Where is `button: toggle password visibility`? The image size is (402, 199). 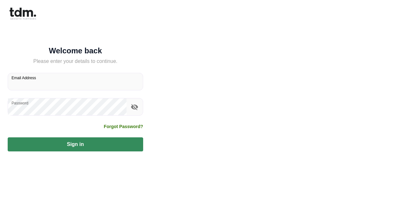 button: toggle password visibility is located at coordinates (135, 107).